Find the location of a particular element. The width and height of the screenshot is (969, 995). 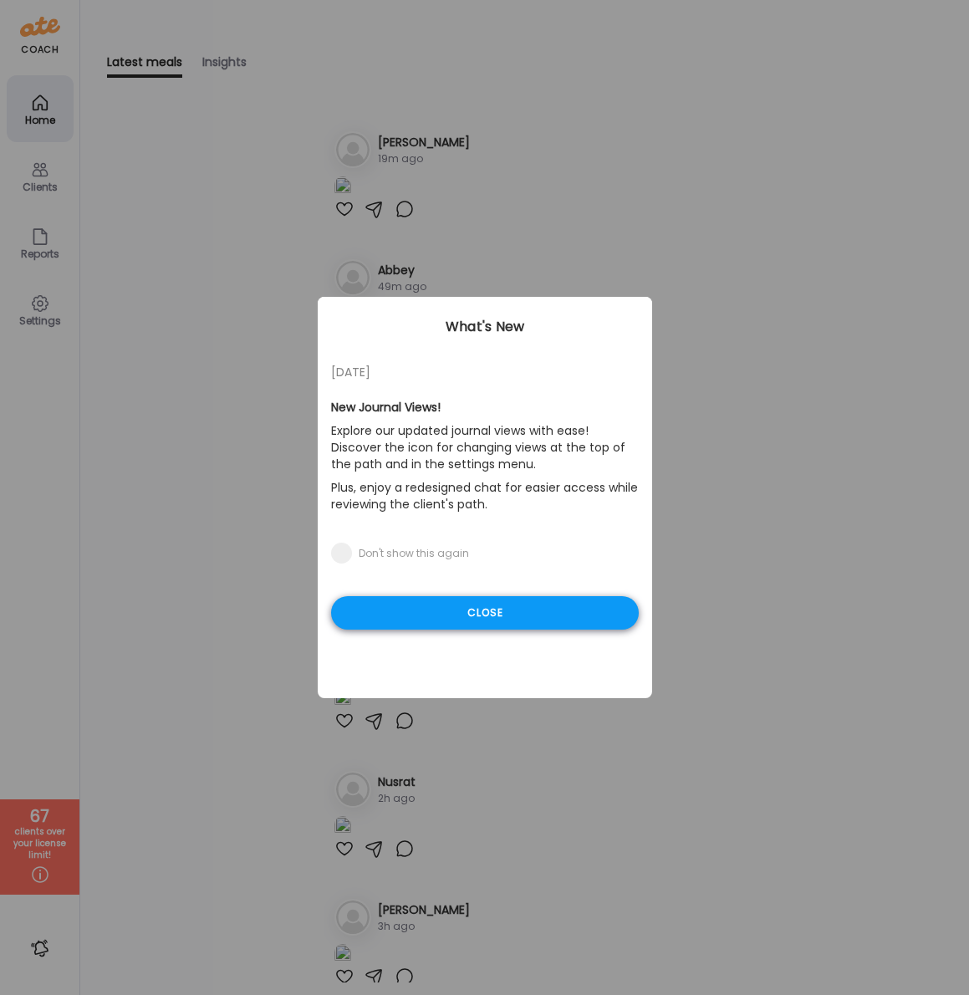

div: Close is located at coordinates (485, 613).